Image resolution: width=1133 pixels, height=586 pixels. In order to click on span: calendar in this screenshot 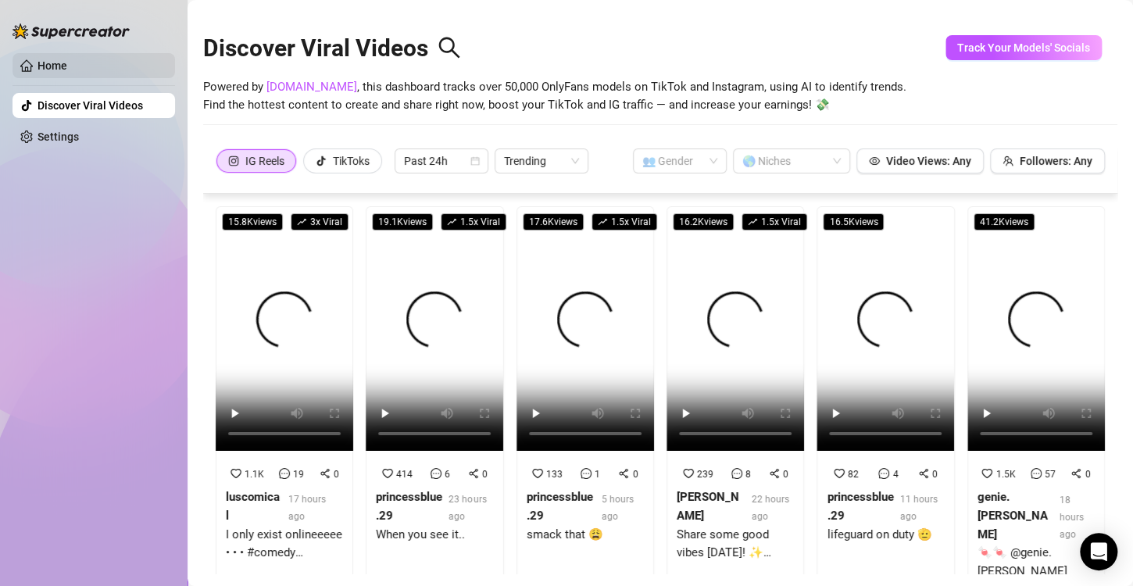, I will do `click(475, 161)`.